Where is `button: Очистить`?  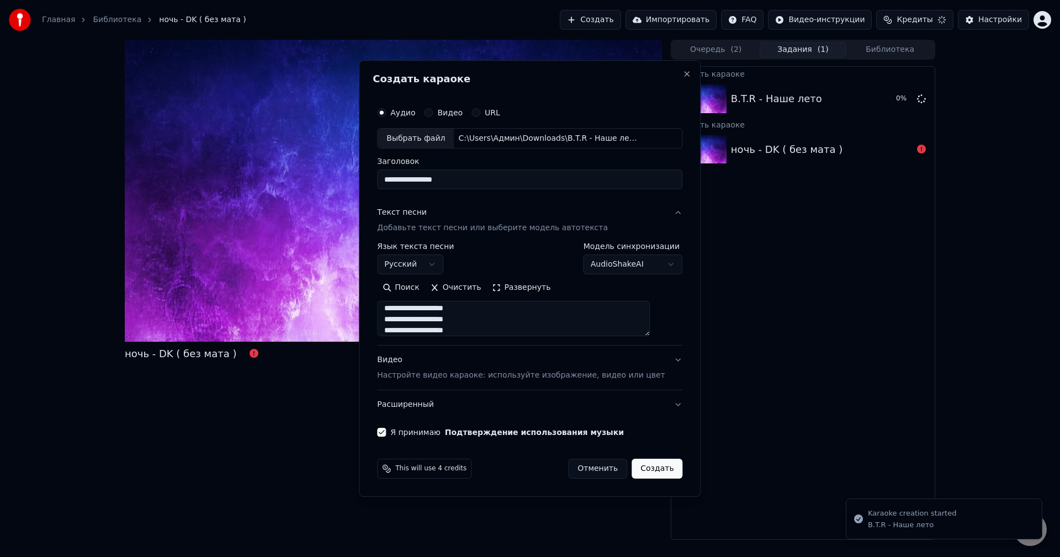
button: Очистить is located at coordinates (456, 288).